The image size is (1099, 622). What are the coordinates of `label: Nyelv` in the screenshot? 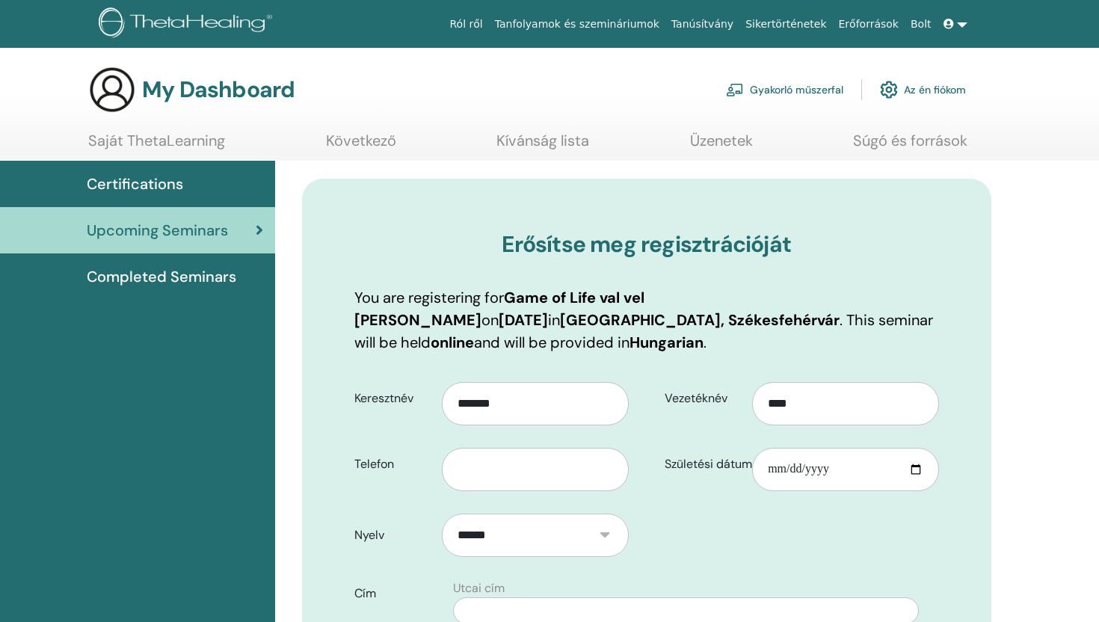 It's located at (393, 535).